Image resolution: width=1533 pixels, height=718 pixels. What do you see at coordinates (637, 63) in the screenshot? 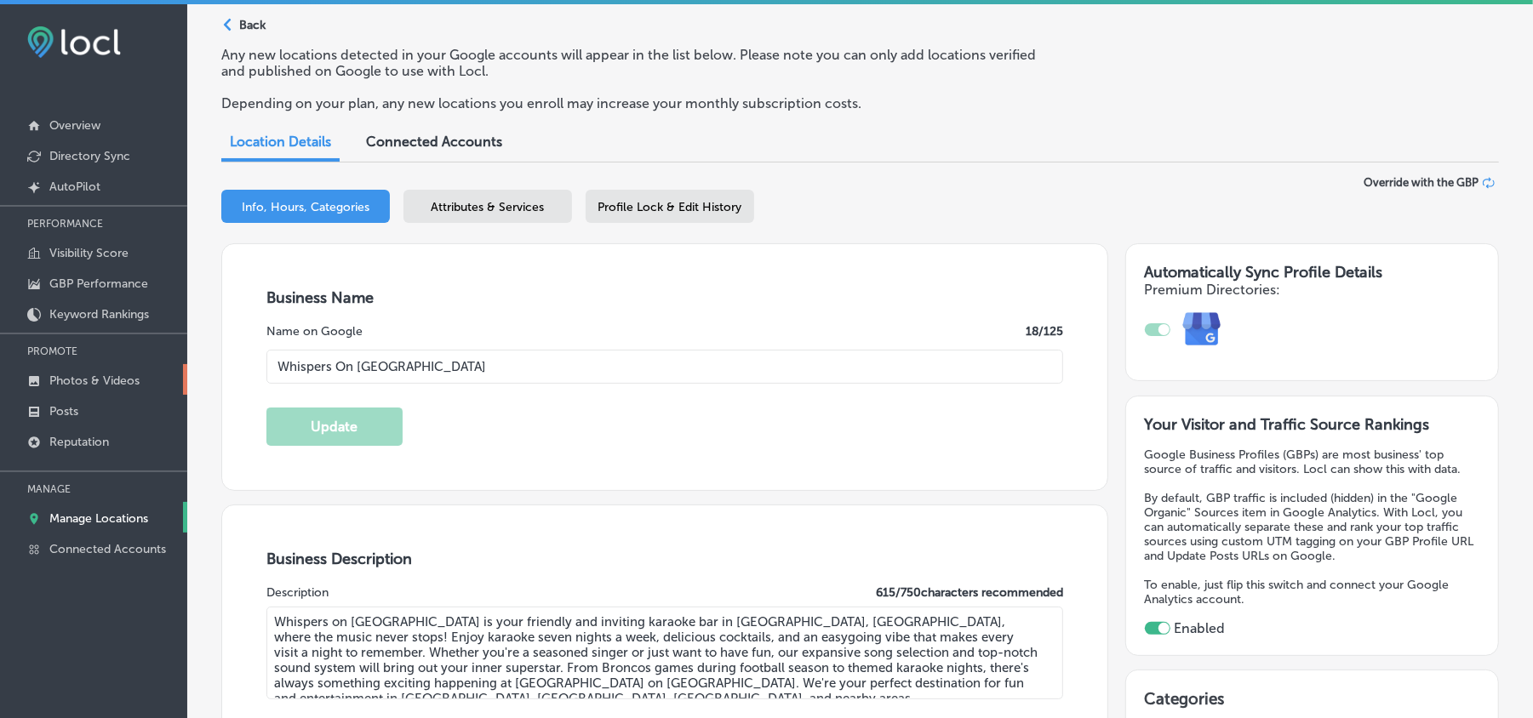
I see `p: Any new locations detected in your Google accounts will appear in the list below. Please note you...` at bounding box center [637, 63].